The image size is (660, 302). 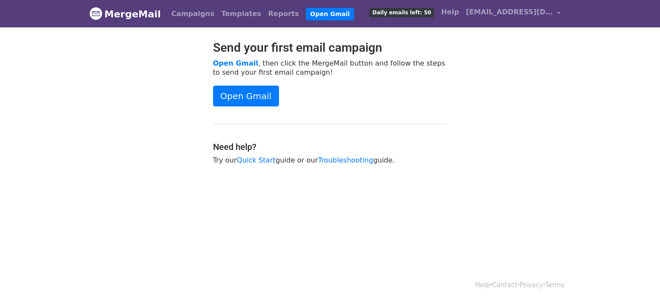 What do you see at coordinates (330, 48) in the screenshot?
I see `h2: Send your first email campaign` at bounding box center [330, 48].